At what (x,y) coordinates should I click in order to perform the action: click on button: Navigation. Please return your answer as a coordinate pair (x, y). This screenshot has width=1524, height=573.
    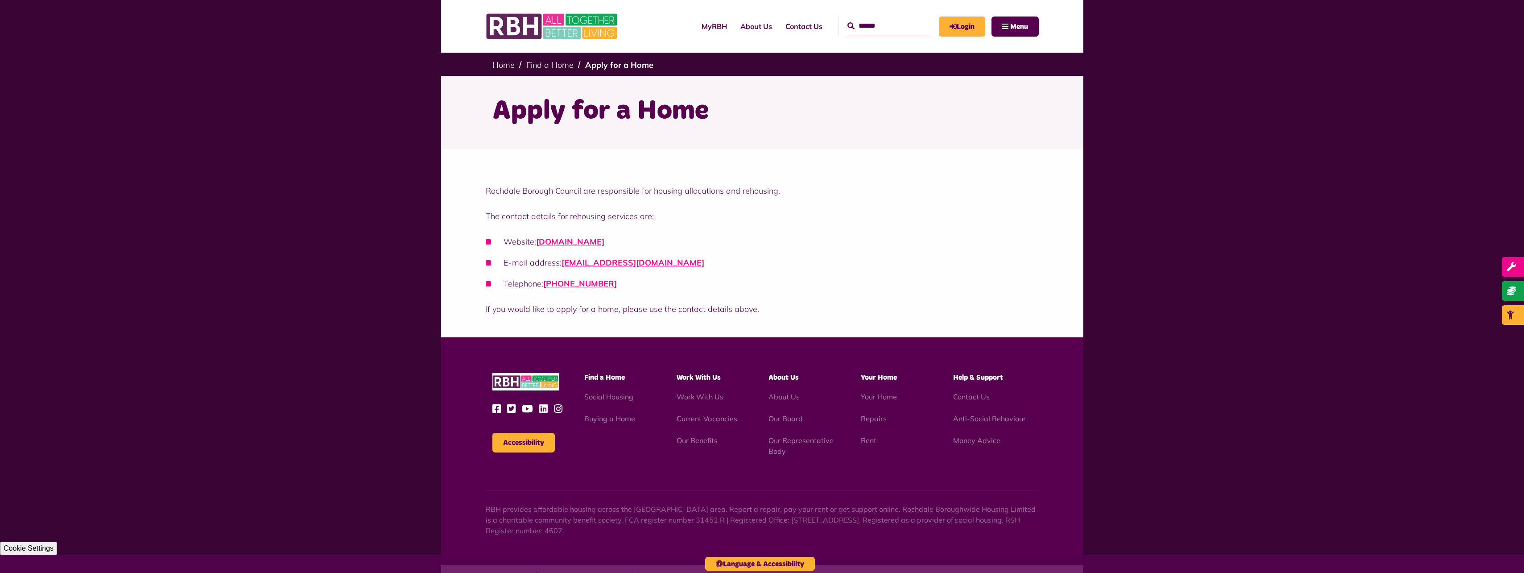
    Looking at the image, I should click on (1015, 26).